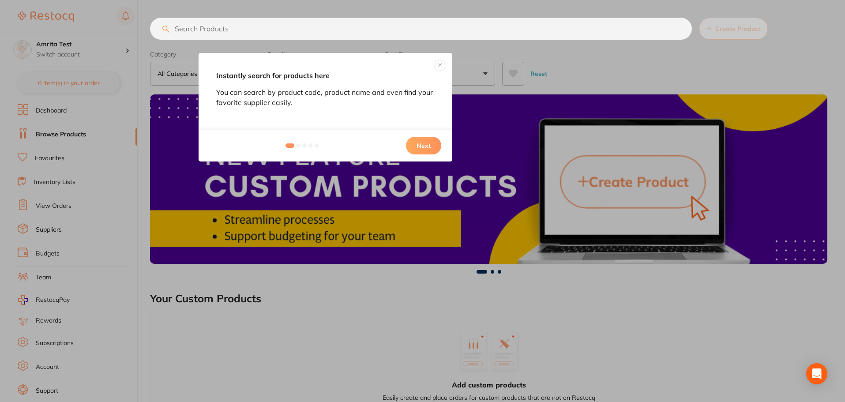 The height and width of the screenshot is (402, 845). What do you see at coordinates (817, 374) in the screenshot?
I see `div: Open Intercom Messenger` at bounding box center [817, 374].